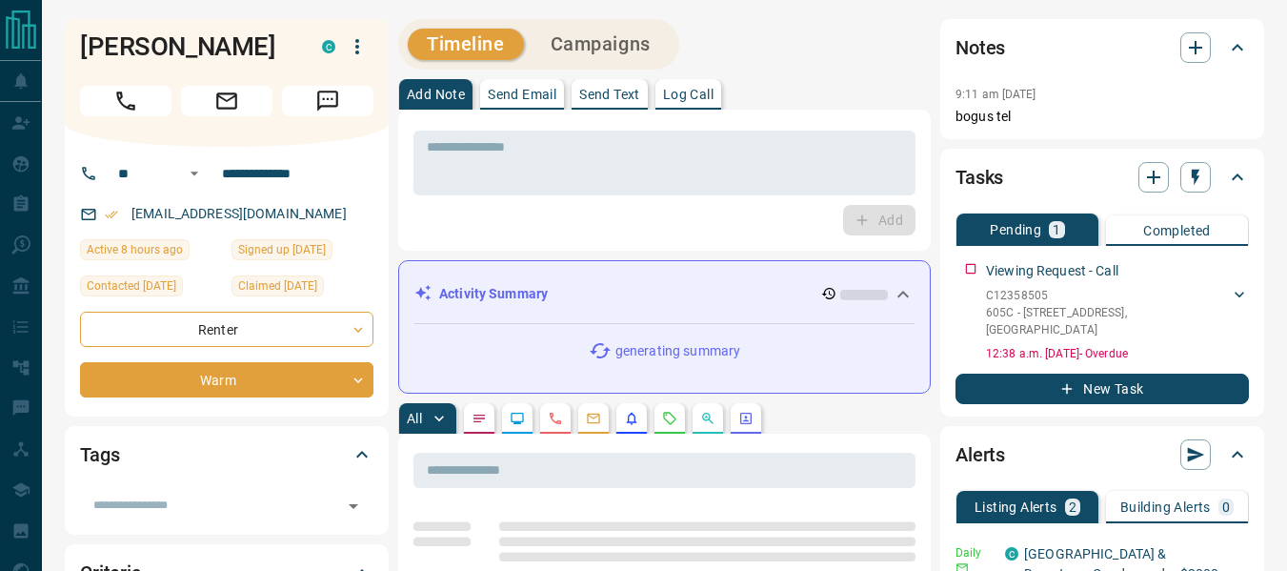  What do you see at coordinates (981, 455) in the screenshot?
I see `h2: Alerts` at bounding box center [981, 455].